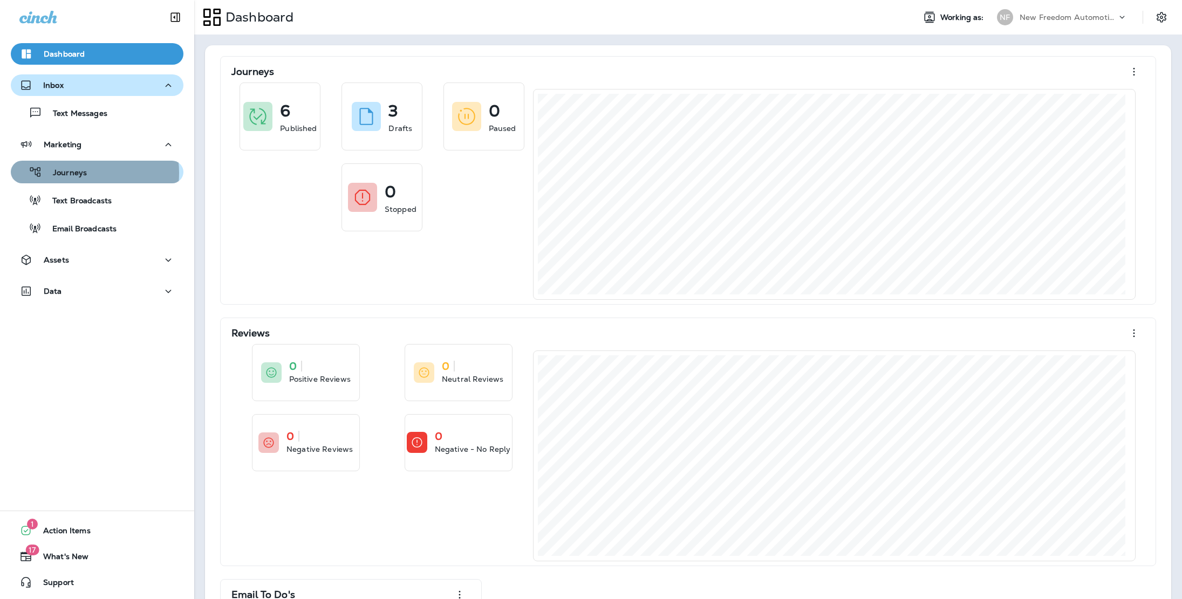  Describe the element at coordinates (319, 449) in the screenshot. I see `p: Negative Reviews` at that location.